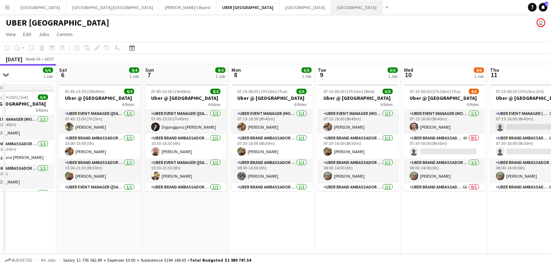 The image size is (551, 266). I want to click on span: 9, so click(321, 75).